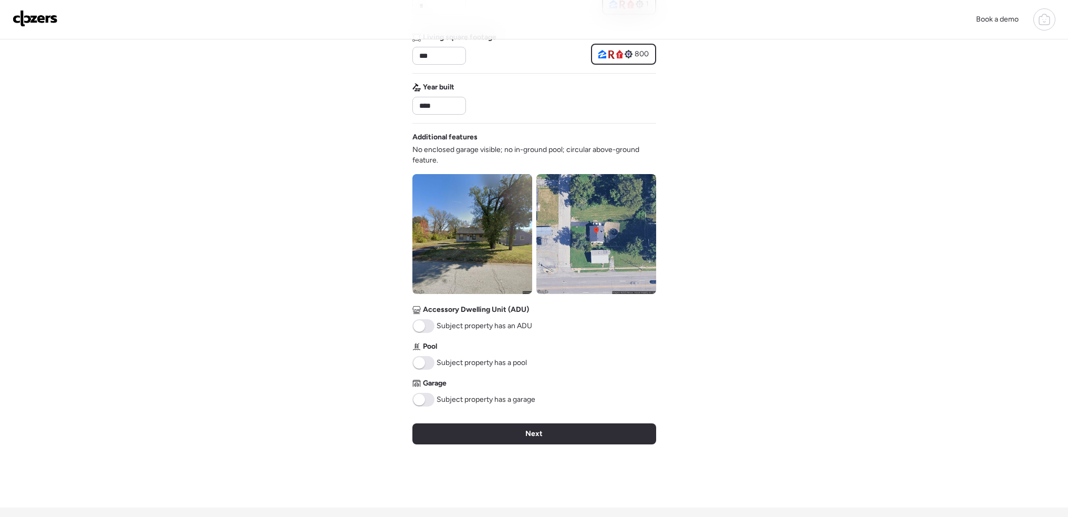  I want to click on span: Year built, so click(439, 87).